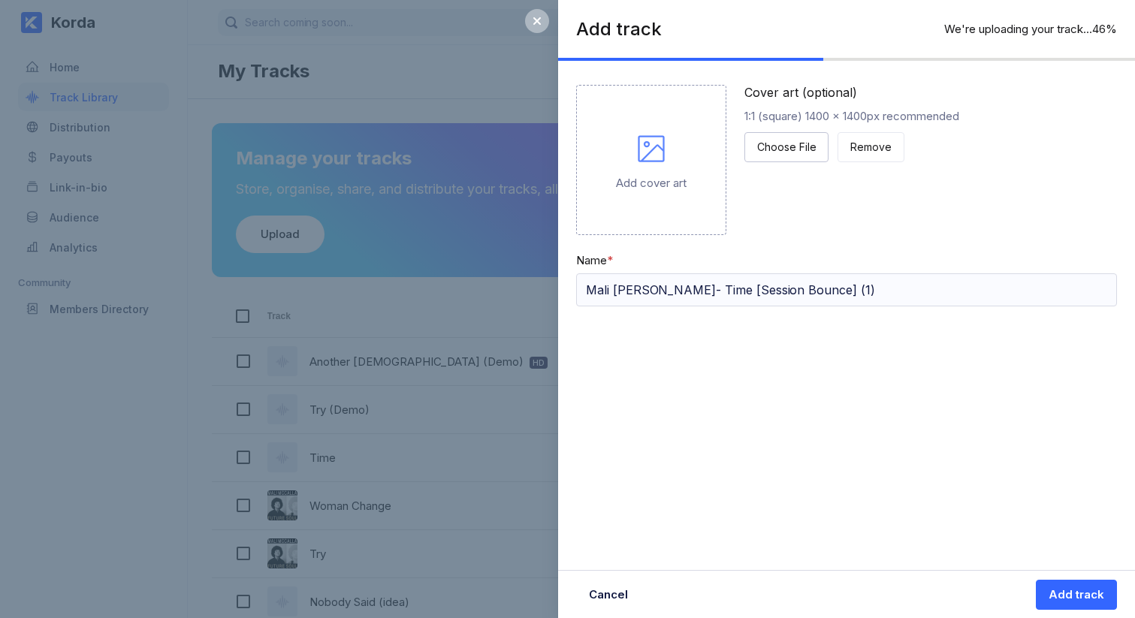 The width and height of the screenshot is (1135, 618). What do you see at coordinates (1031, 29) in the screenshot?
I see `div: We're uploading your track... 46 %` at bounding box center [1031, 29].